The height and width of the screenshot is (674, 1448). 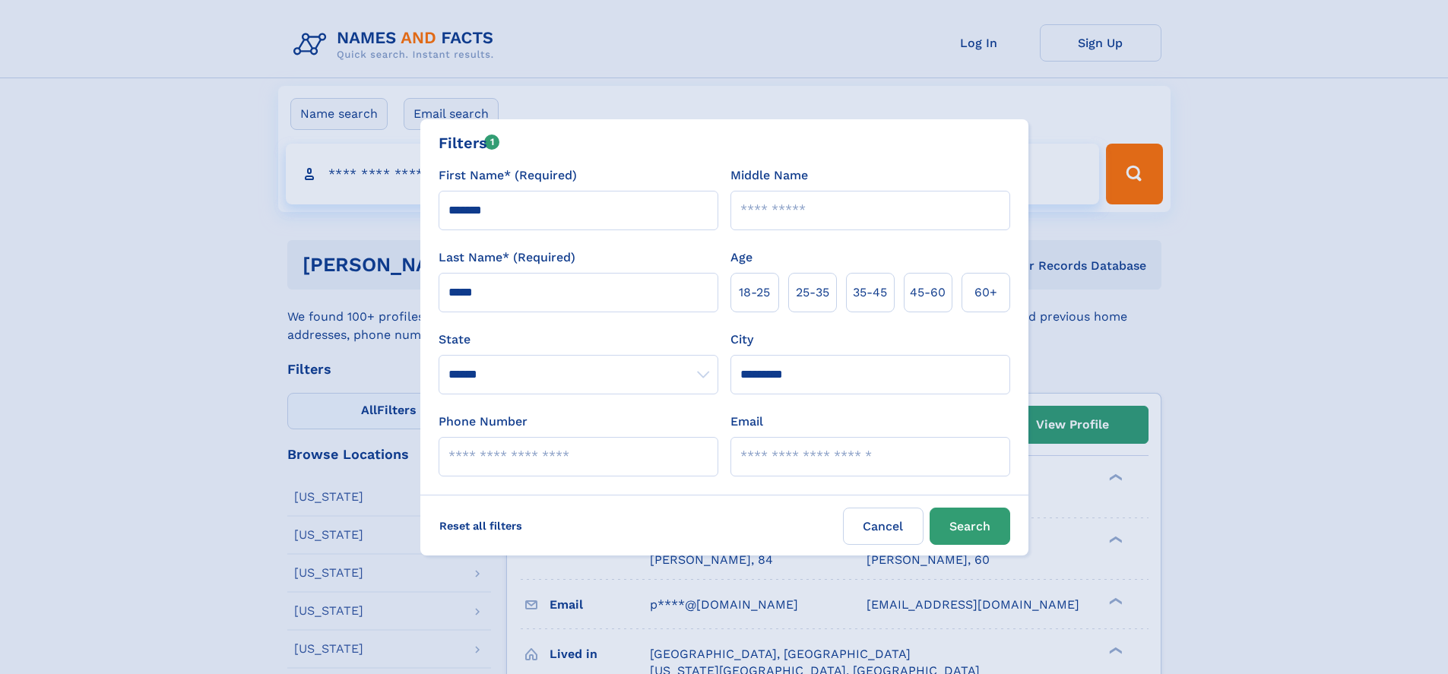 What do you see at coordinates (870, 293) in the screenshot?
I see `span: 35‑45` at bounding box center [870, 293].